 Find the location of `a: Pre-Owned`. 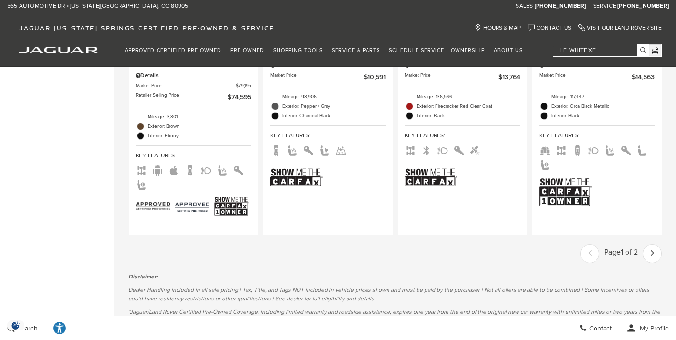

a: Pre-Owned is located at coordinates (249, 50).